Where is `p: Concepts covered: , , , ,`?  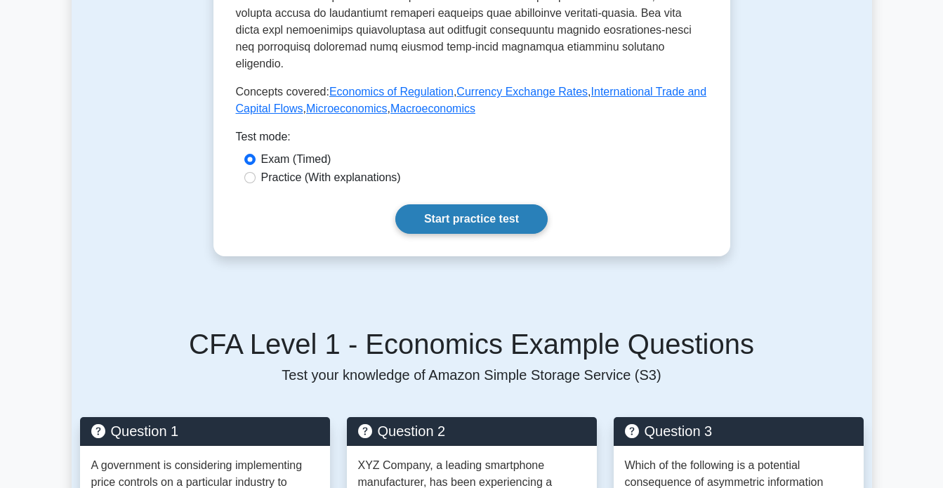
p: Concepts covered: , , , , is located at coordinates (472, 100).